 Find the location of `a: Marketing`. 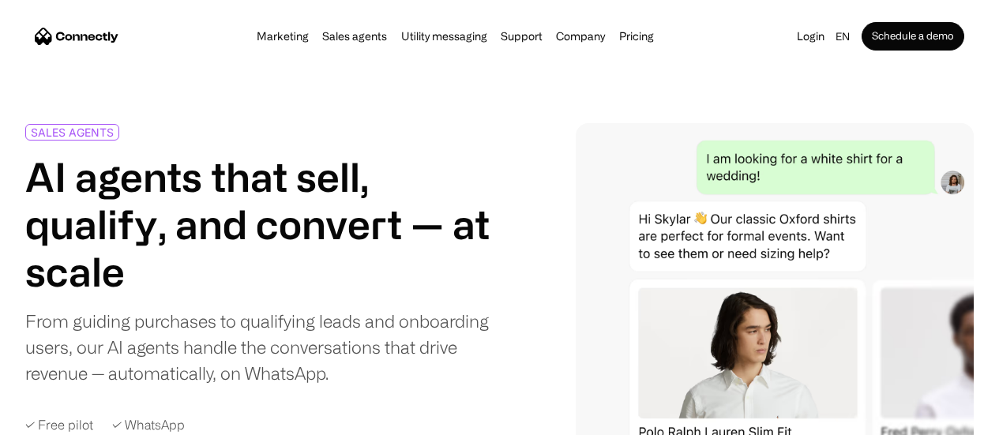

a: Marketing is located at coordinates (283, 36).